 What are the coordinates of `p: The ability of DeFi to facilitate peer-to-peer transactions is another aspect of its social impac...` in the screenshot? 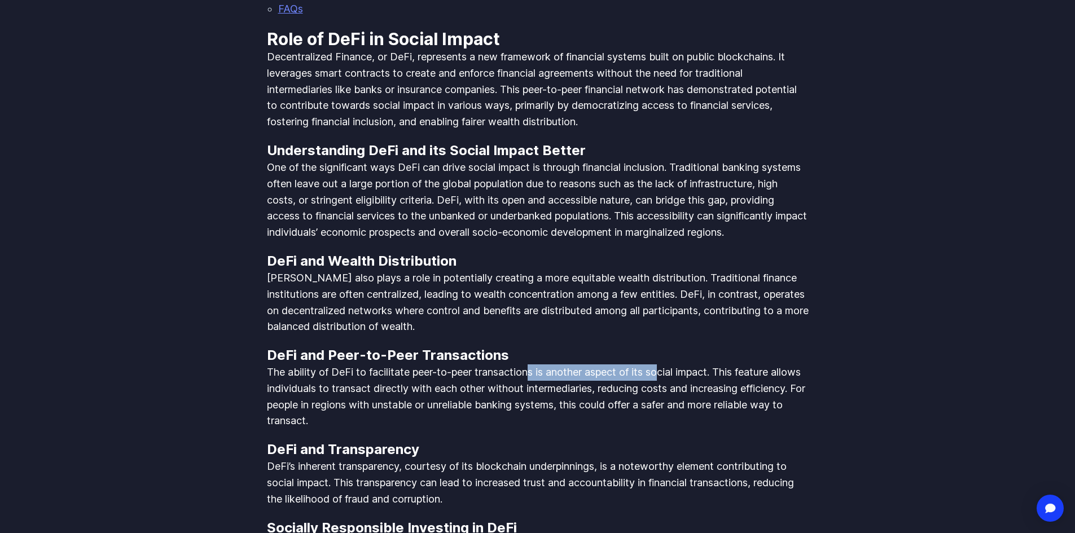 It's located at (538, 397).